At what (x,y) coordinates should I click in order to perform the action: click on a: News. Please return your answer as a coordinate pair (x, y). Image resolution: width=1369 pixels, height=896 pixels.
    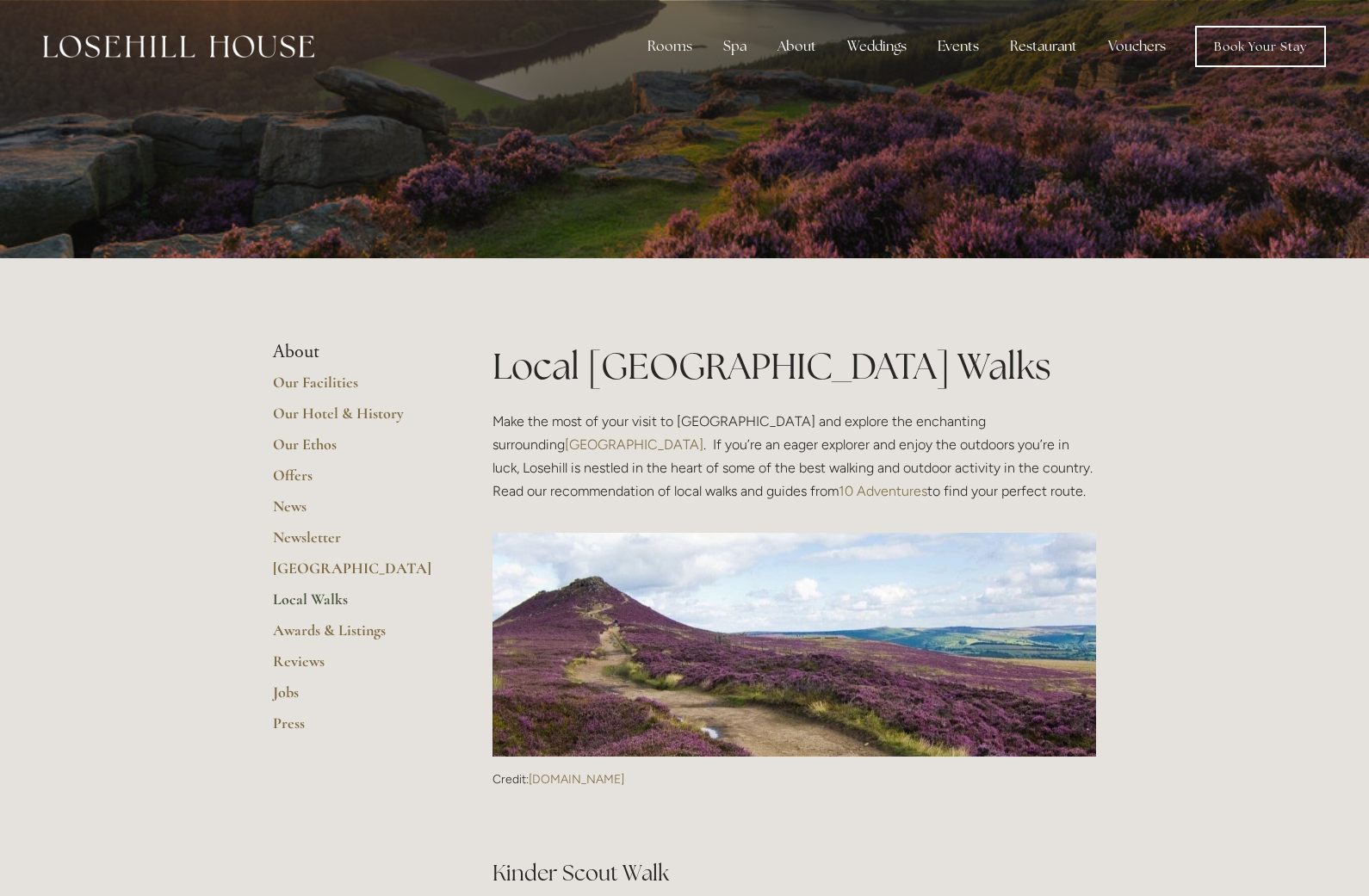
    Looking at the image, I should click on (355, 512).